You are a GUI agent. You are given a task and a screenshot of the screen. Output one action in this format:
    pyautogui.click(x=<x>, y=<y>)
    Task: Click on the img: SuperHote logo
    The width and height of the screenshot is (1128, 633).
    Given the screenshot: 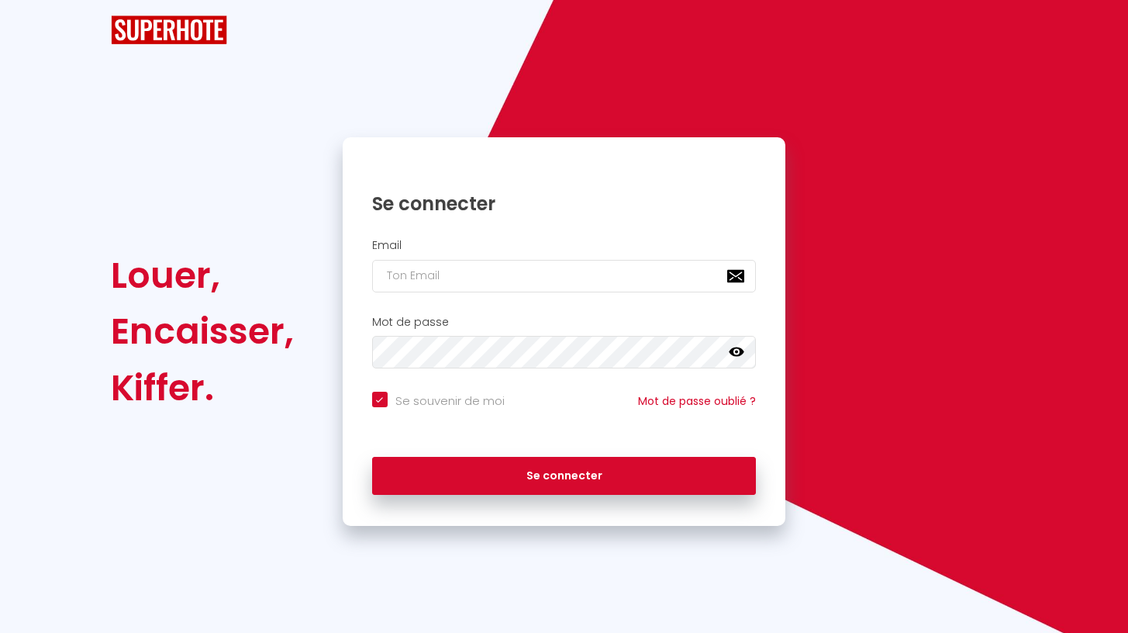 What is the action you would take?
    pyautogui.click(x=169, y=29)
    